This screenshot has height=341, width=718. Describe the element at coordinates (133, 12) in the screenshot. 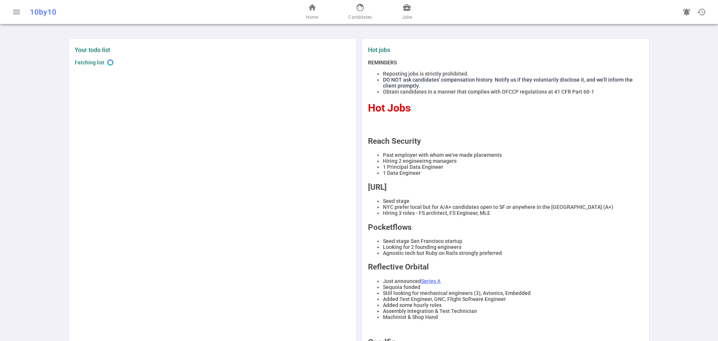

I see `div: 10by10` at that location.